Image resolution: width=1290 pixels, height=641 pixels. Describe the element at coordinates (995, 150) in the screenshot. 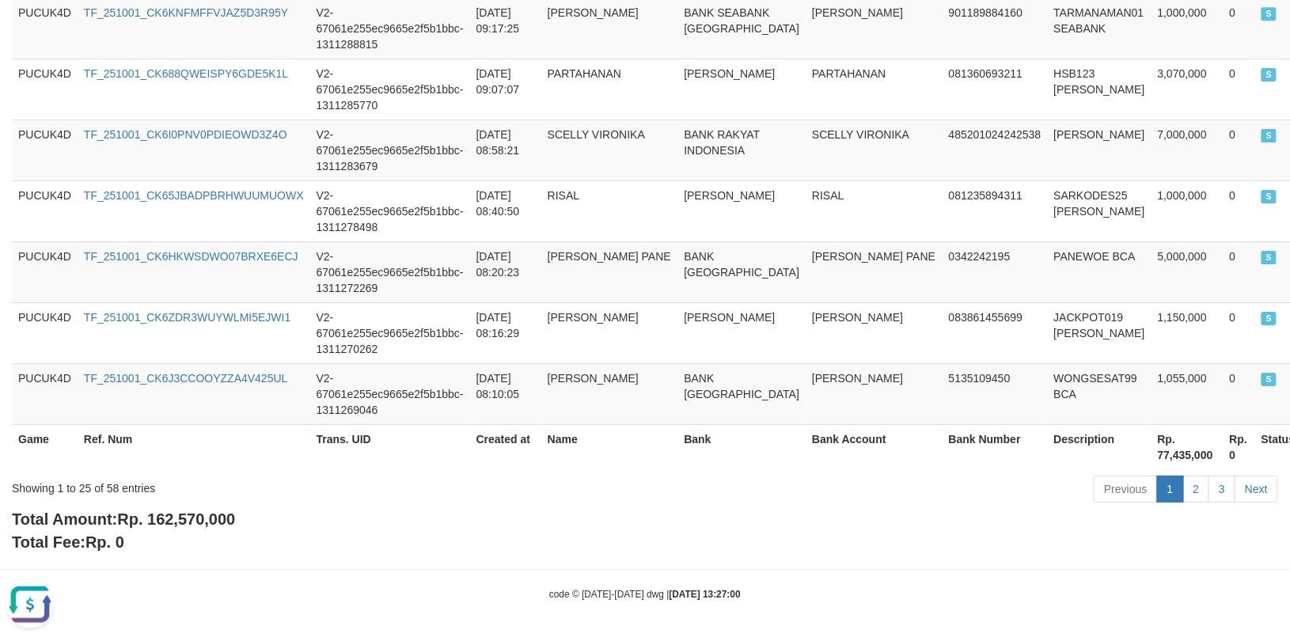

I see `td: 485201024242538` at that location.